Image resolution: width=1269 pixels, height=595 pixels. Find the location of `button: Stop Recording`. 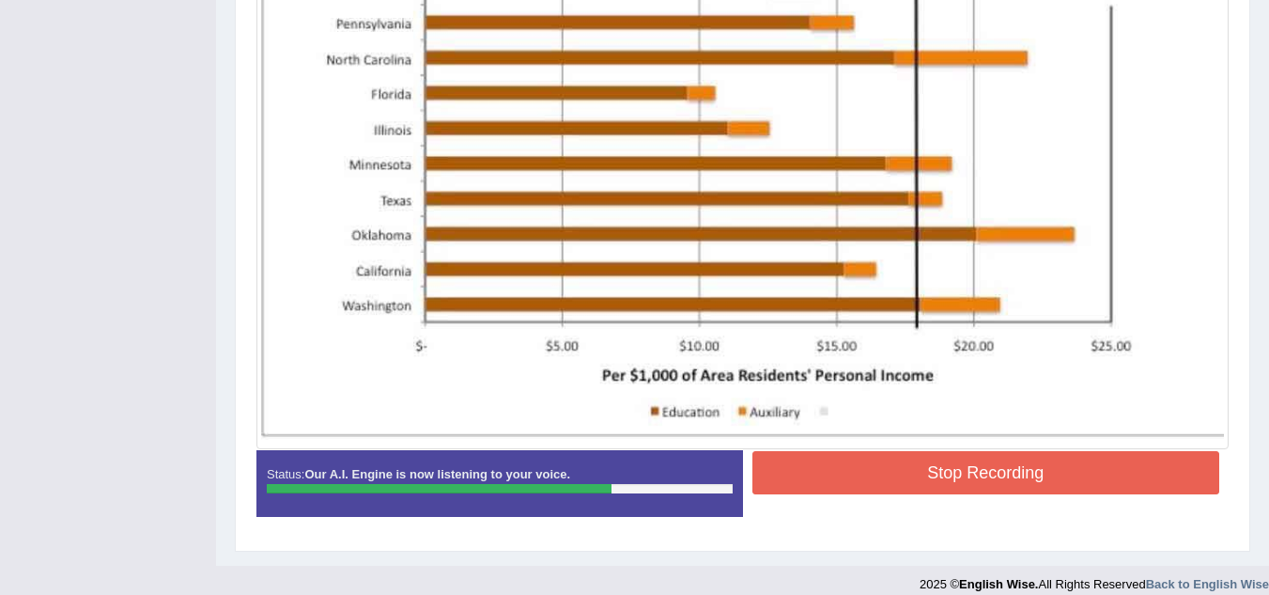

button: Stop Recording is located at coordinates (986, 473).